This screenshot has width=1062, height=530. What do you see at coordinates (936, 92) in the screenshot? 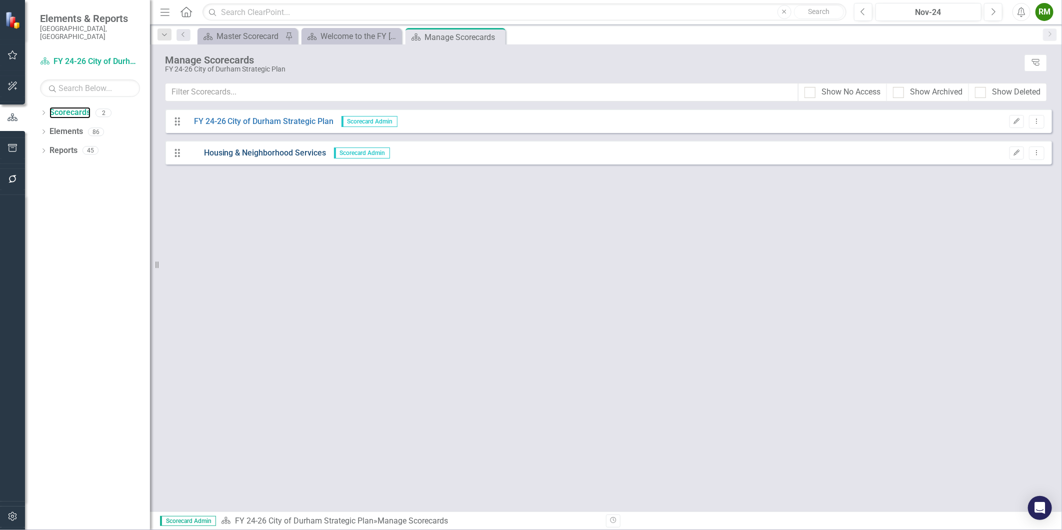
I see `div: Show Archived` at bounding box center [936, 92].